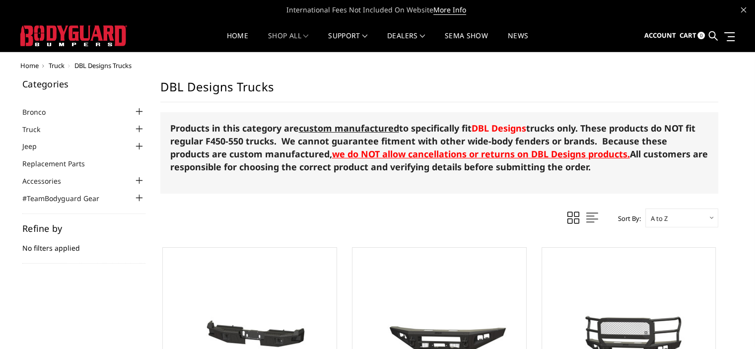 This screenshot has height=349, width=755. I want to click on a: Bronco, so click(40, 112).